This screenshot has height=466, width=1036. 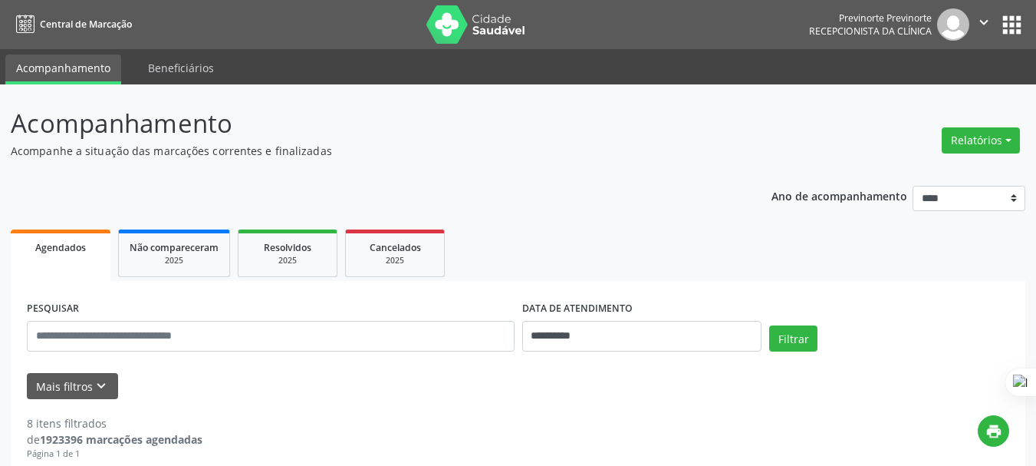 I want to click on button: apps, so click(x=1012, y=25).